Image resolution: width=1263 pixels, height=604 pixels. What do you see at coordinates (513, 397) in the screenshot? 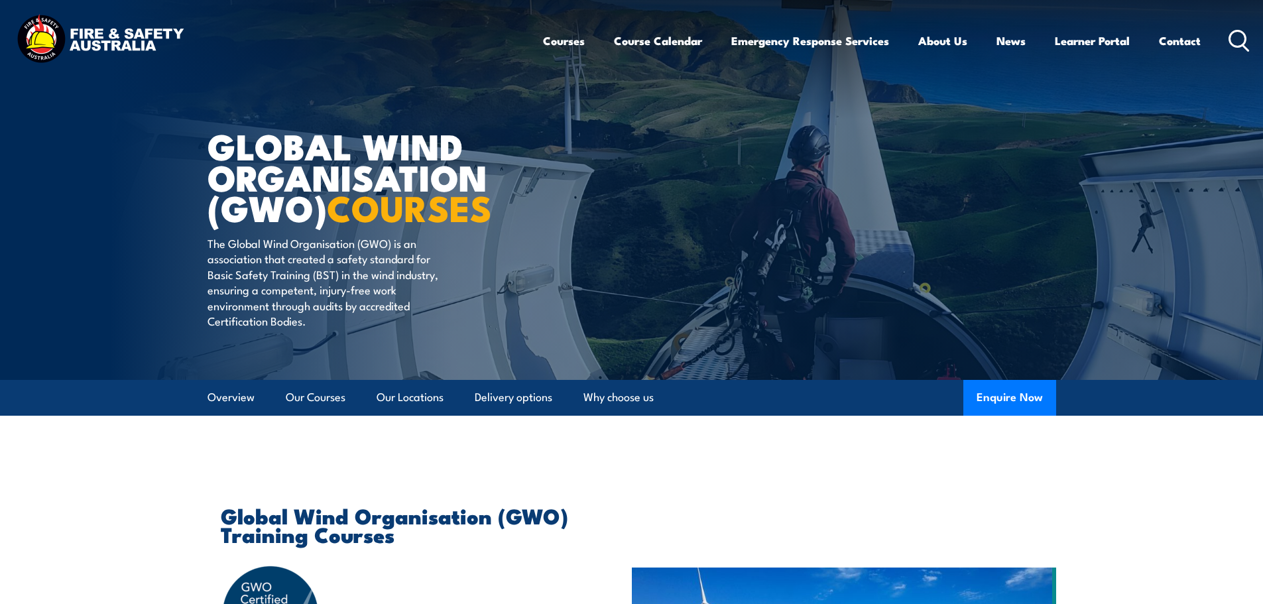
I see `a: Delivery options` at bounding box center [513, 397].